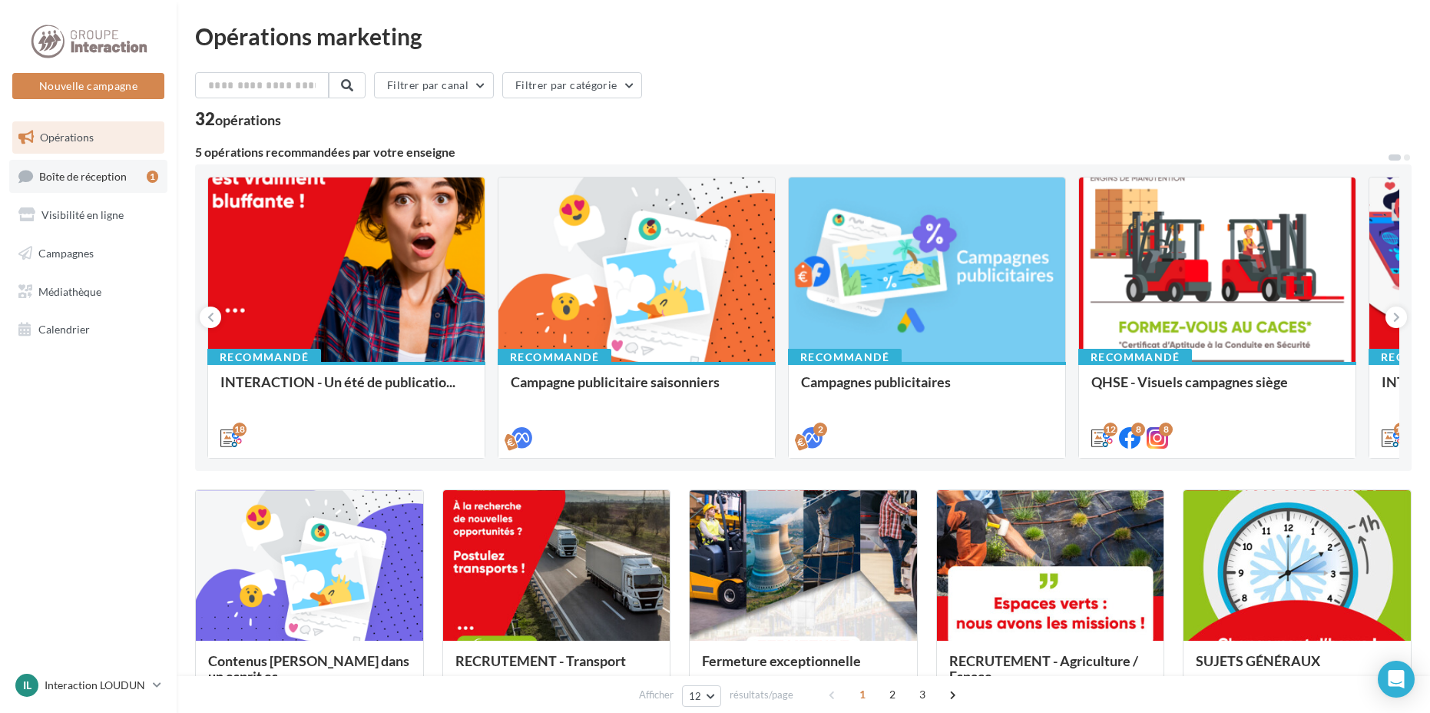  I want to click on p: Interaction LOUDUN, so click(95, 685).